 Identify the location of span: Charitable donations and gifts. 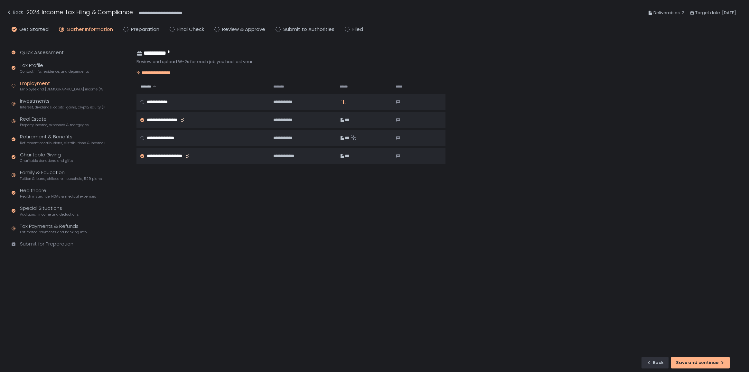
(46, 161).